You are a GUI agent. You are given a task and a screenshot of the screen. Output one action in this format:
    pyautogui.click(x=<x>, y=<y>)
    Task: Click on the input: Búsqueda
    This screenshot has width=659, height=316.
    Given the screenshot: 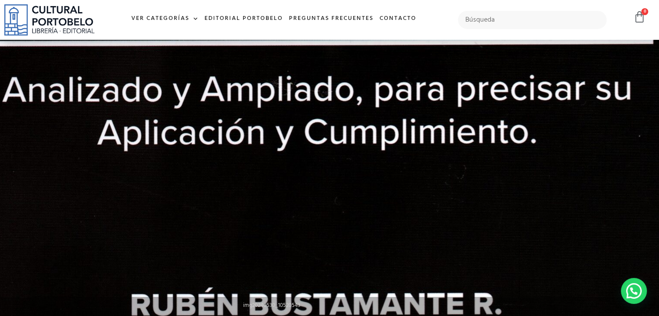 What is the action you would take?
    pyautogui.click(x=532, y=20)
    